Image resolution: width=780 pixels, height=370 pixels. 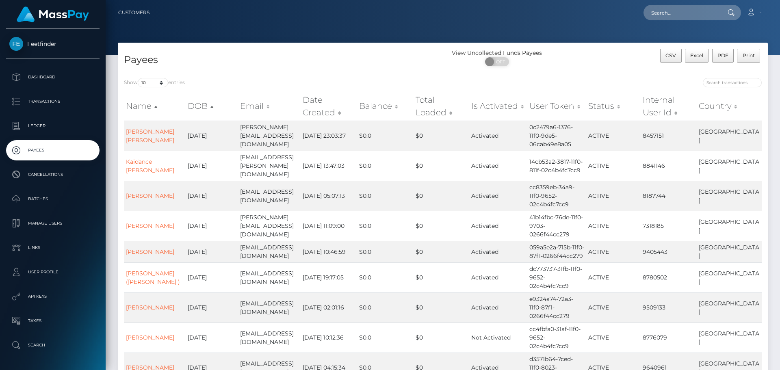 I want to click on p: Dashboard, so click(x=53, y=77).